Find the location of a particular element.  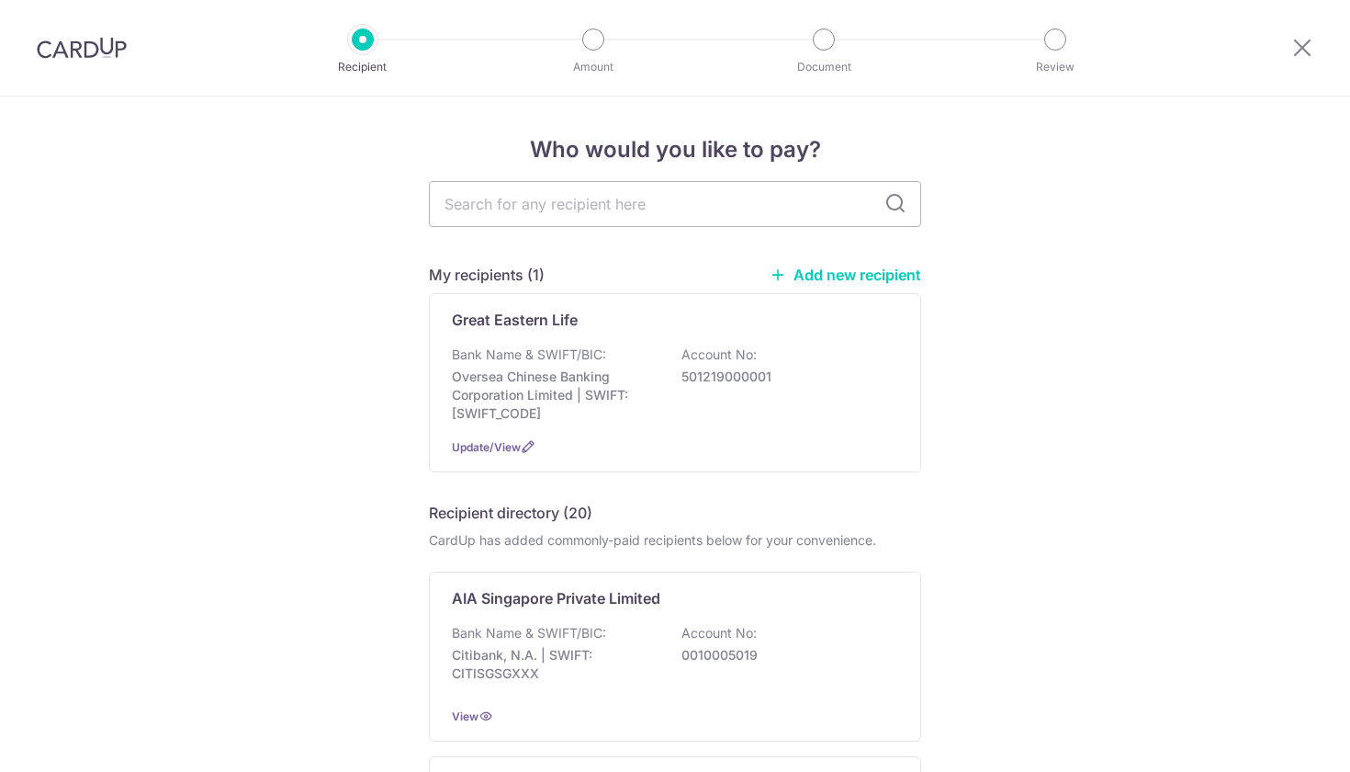

img: CardUp is located at coordinates (82, 48).